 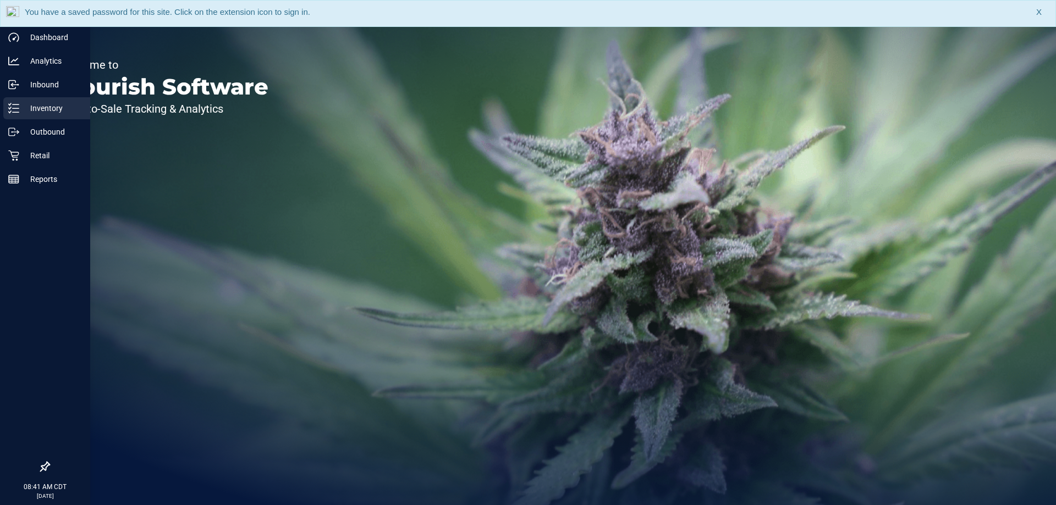 What do you see at coordinates (52, 108) in the screenshot?
I see `p: Inventory` at bounding box center [52, 108].